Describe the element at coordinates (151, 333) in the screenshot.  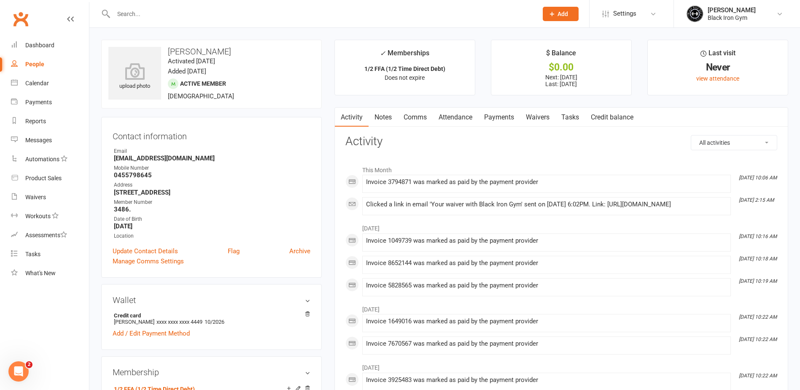
I see `a: Add / Edit Payment Method` at that location.